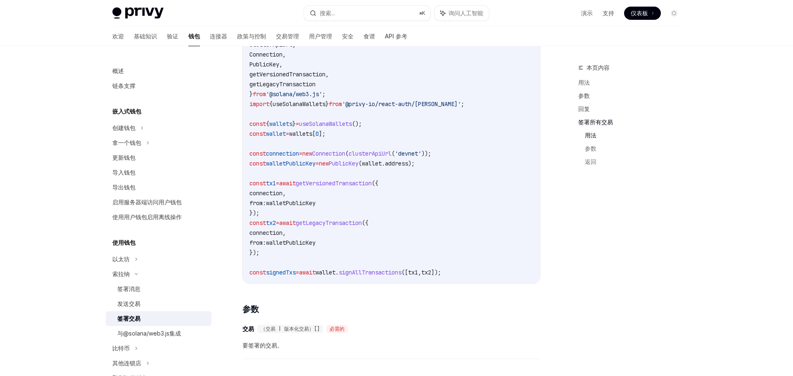  Describe the element at coordinates (259, 94) in the screenshot. I see `span: from` at that location.